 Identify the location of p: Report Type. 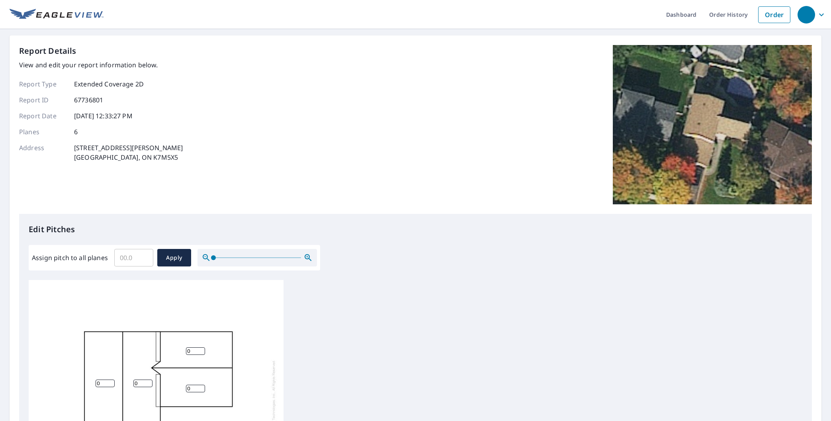
(43, 84).